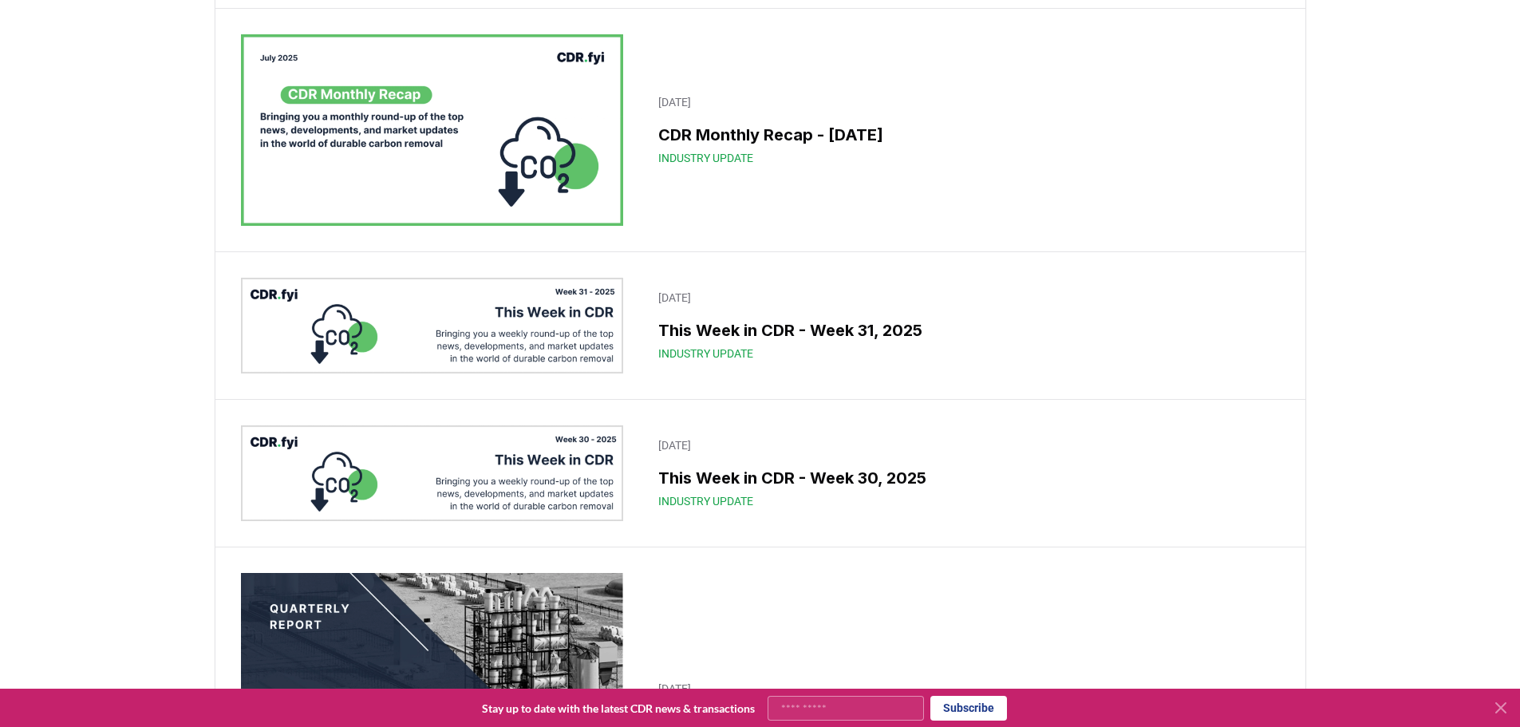  Describe the element at coordinates (964, 478) in the screenshot. I see `h3: This Week in CDR - Week 30, 2025` at that location.